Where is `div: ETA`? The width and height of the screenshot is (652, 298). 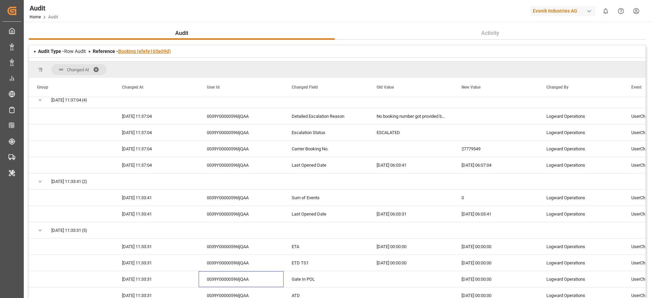
div: ETA is located at coordinates (326, 247).